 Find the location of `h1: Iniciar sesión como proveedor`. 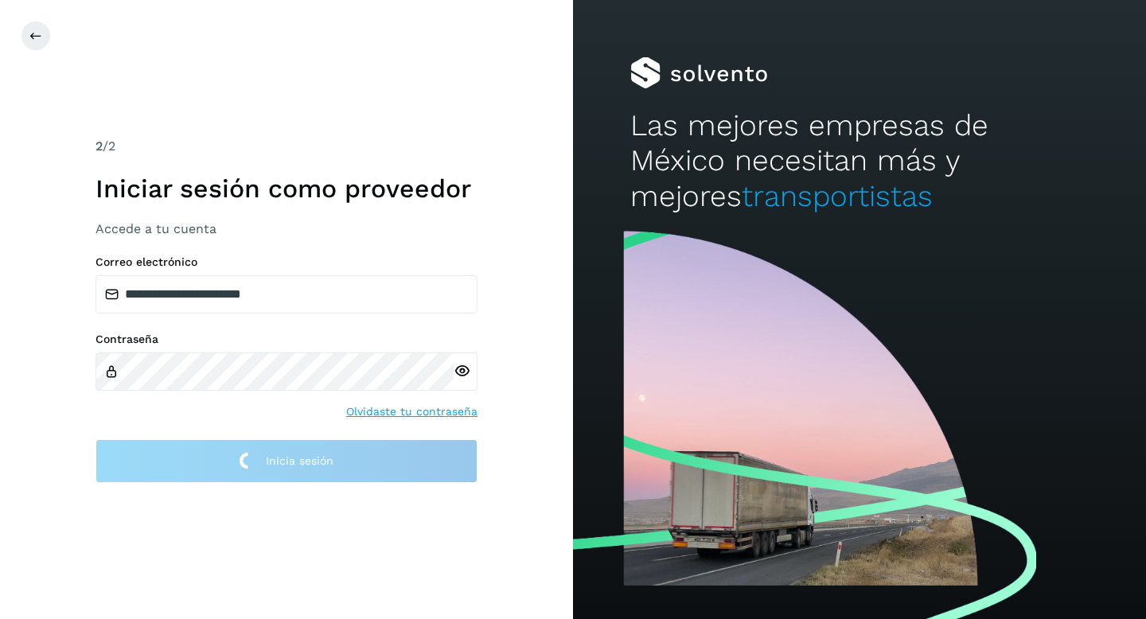

h1: Iniciar sesión como proveedor is located at coordinates (287, 189).